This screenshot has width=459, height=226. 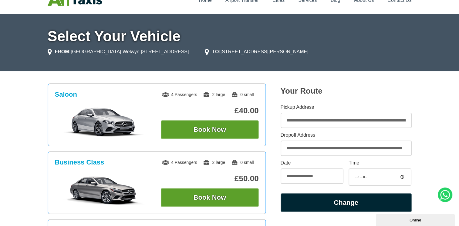 What do you see at coordinates (103, 122) in the screenshot?
I see `img: Saloon` at bounding box center [103, 122].